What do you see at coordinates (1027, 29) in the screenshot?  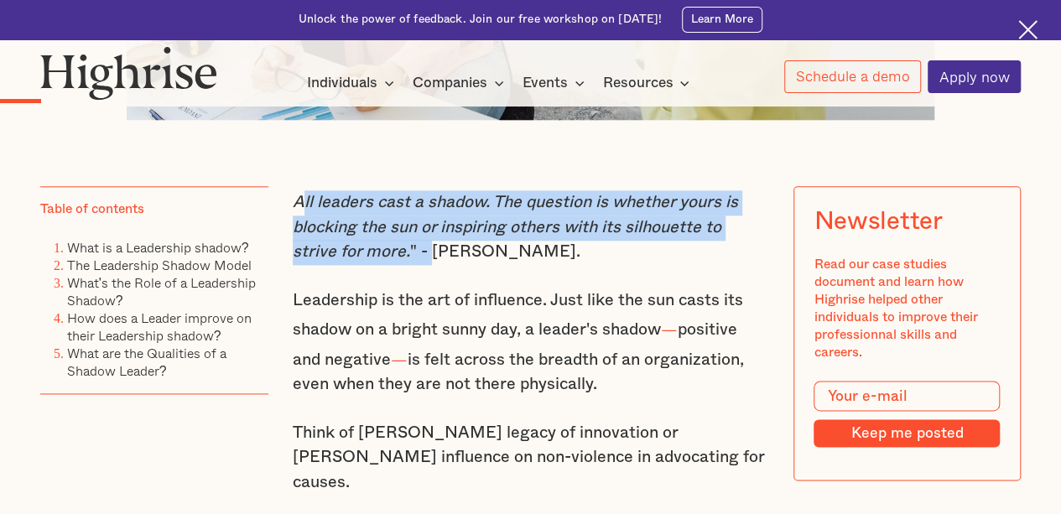 I see `img: Cross icon` at bounding box center [1027, 29].